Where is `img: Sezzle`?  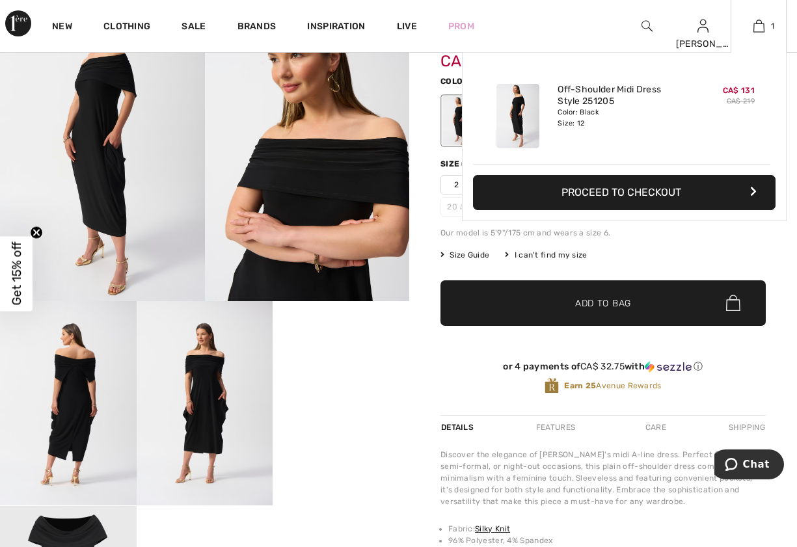 img: Sezzle is located at coordinates (669, 367).